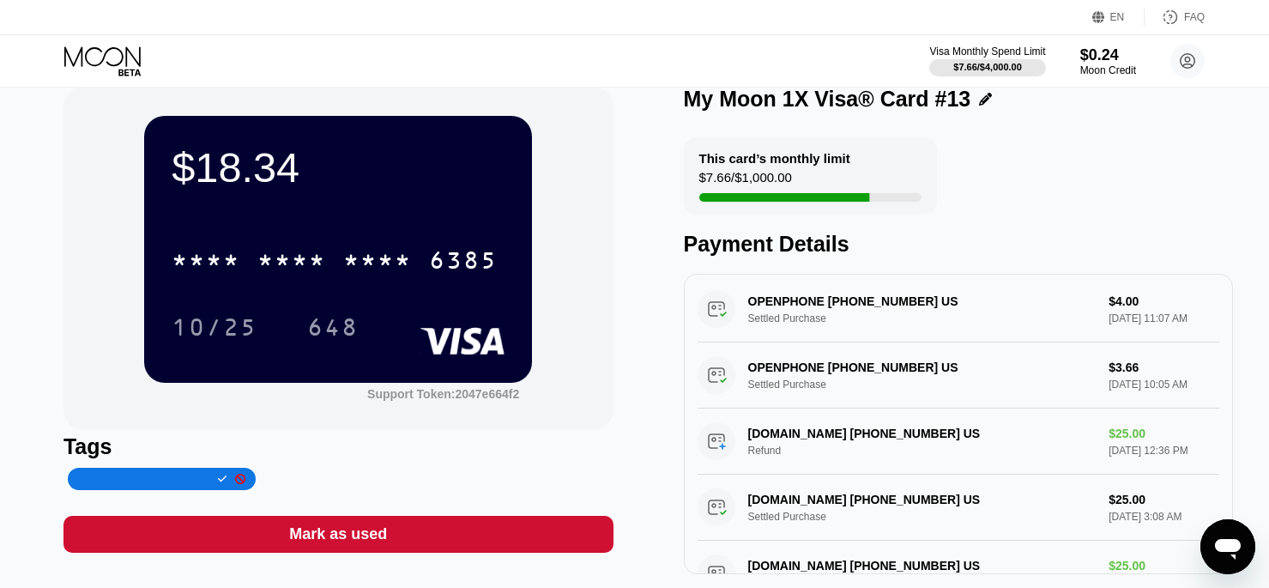  What do you see at coordinates (1107, 55) in the screenshot?
I see `div: $0.24` at bounding box center [1107, 55].